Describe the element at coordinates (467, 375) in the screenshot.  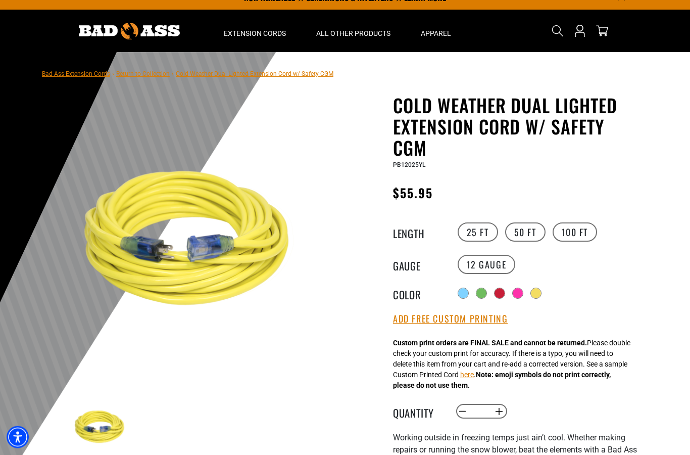
I see `button: here` at that location.